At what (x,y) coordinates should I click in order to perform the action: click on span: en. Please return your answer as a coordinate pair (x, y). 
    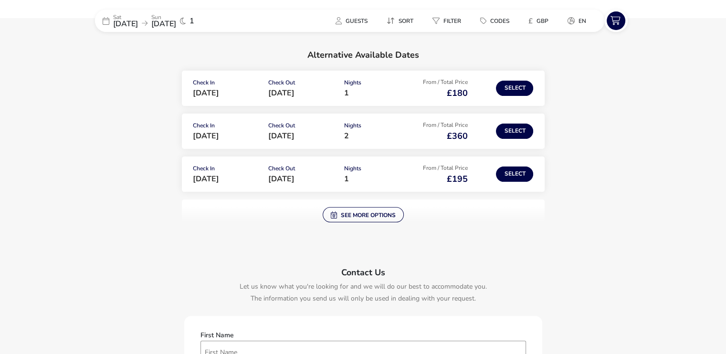
    Looking at the image, I should click on (582, 21).